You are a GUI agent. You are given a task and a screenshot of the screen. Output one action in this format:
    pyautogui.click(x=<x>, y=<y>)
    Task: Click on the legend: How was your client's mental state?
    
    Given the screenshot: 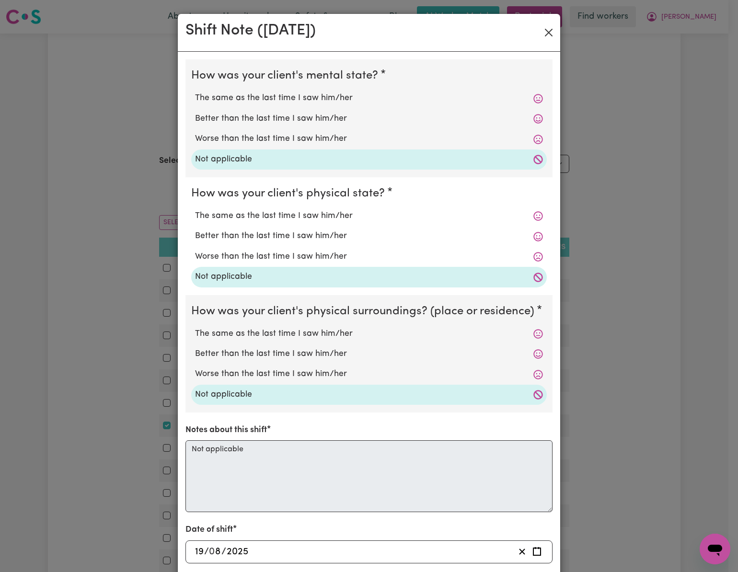 What is the action you would take?
    pyautogui.click(x=286, y=76)
    